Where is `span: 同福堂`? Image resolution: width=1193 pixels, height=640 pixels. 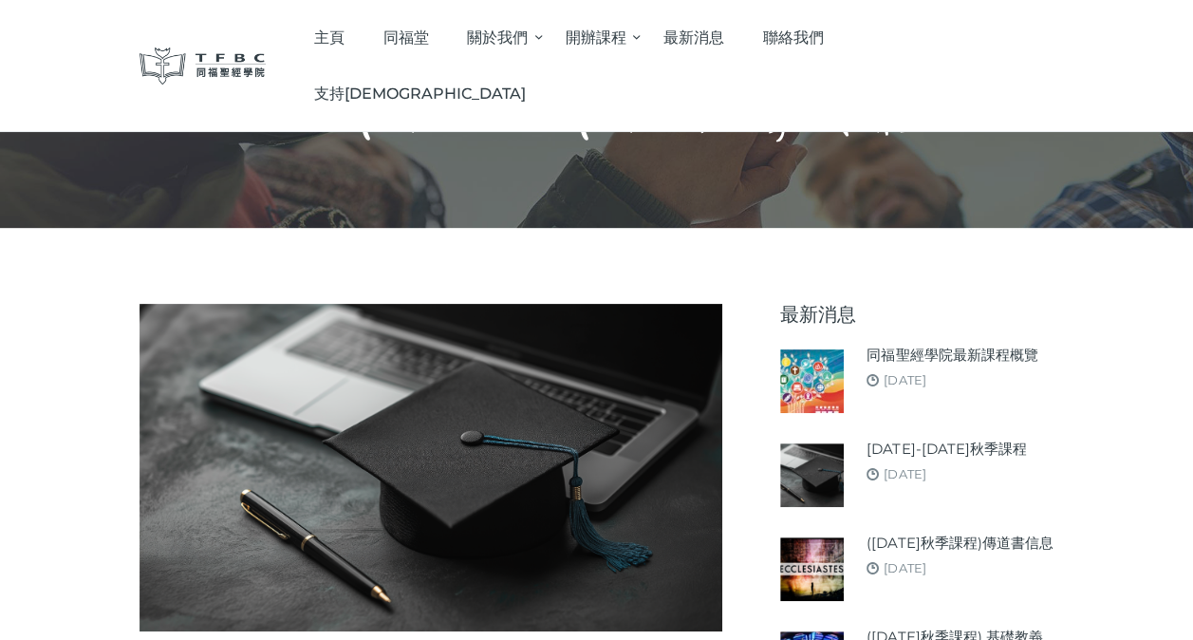
span: 同福堂 is located at coordinates (405, 37).